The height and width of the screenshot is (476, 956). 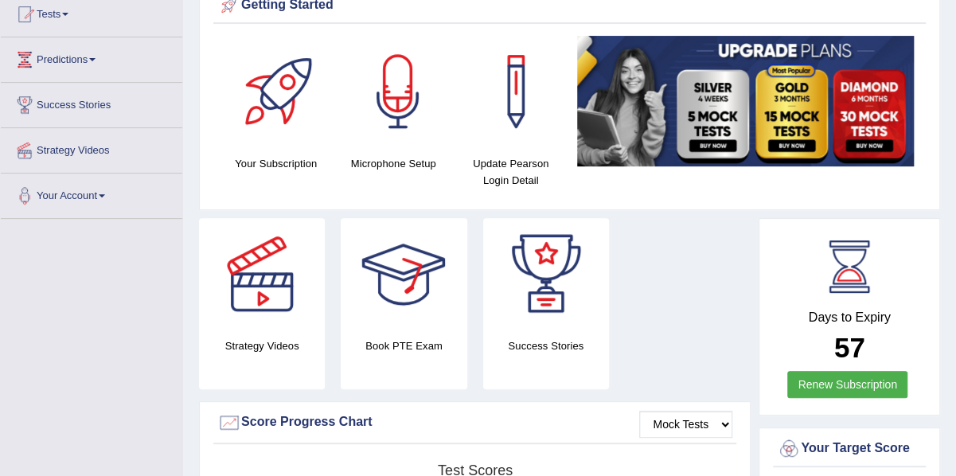 What do you see at coordinates (850, 347) in the screenshot?
I see `b: 57` at bounding box center [850, 347].